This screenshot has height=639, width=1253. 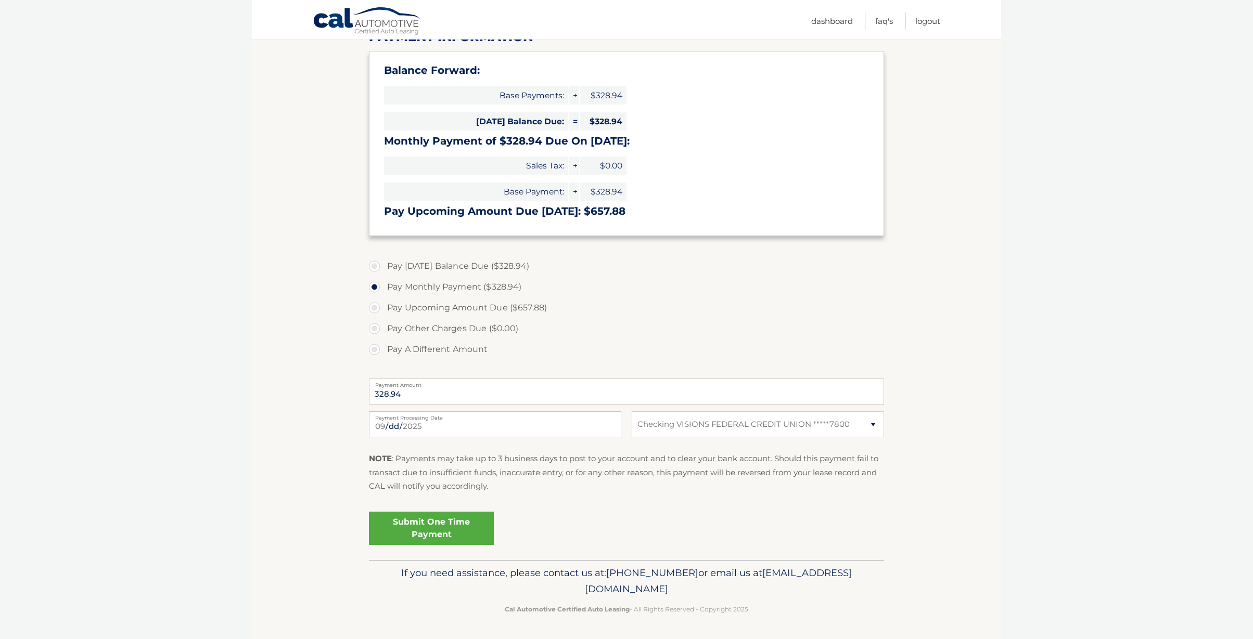 I want to click on span: Sales Tax:, so click(x=476, y=165).